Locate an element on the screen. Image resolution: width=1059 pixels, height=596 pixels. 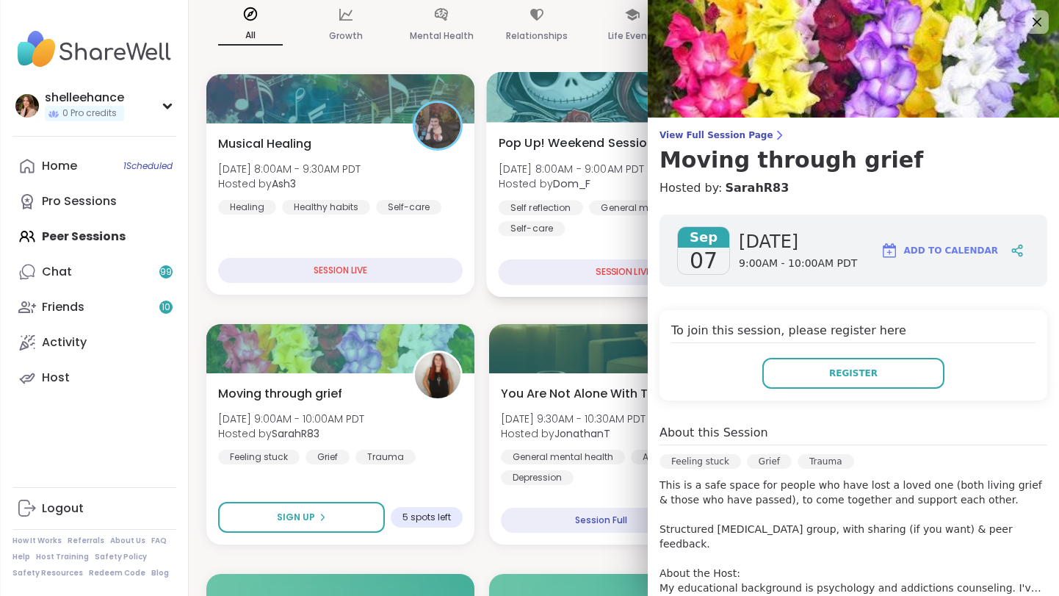
a: About Us is located at coordinates (128, 541).